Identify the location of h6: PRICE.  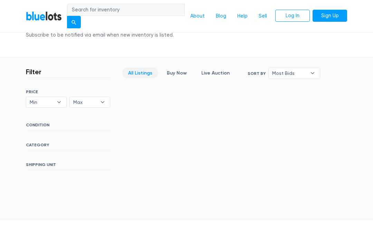
(68, 92).